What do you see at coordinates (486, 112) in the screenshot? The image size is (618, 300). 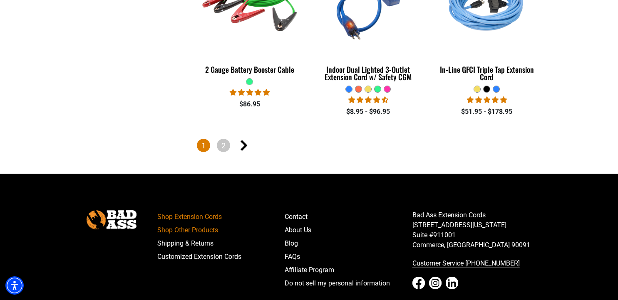 I see `div: $51.95 - $178.95` at bounding box center [486, 112].